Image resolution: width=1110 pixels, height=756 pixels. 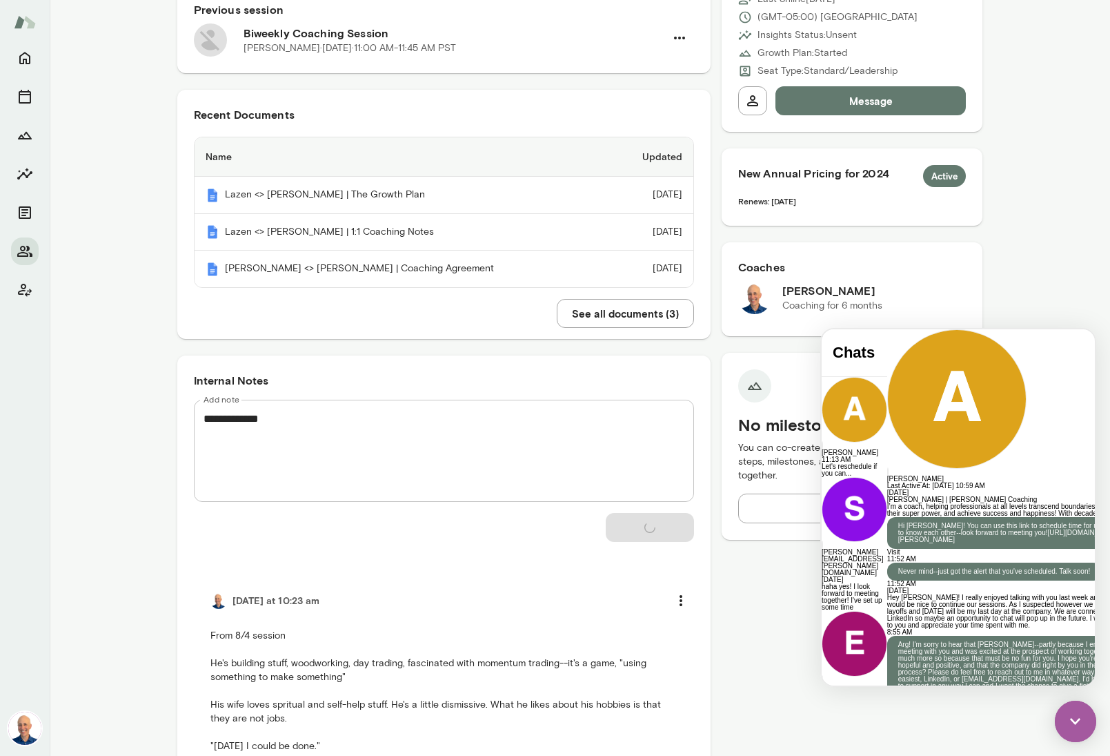 I want to click on span: Active, so click(x=945, y=177).